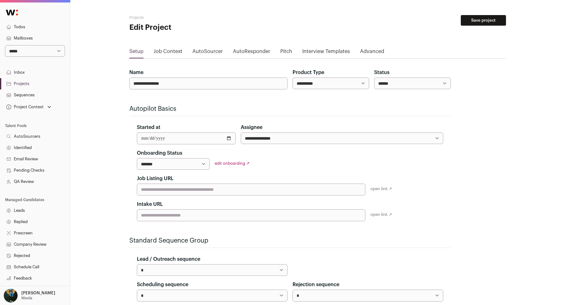  Describe the element at coordinates (24, 107) in the screenshot. I see `div: Project Context` at that location.